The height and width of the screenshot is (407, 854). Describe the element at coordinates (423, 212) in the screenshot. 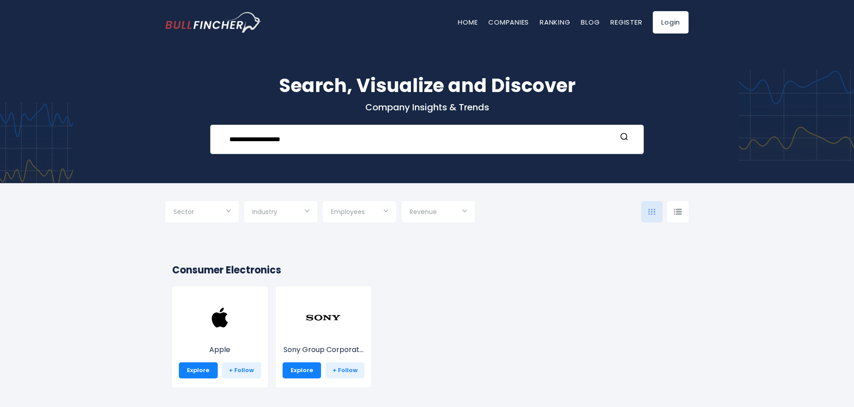

I see `span: Revenue` at that location.